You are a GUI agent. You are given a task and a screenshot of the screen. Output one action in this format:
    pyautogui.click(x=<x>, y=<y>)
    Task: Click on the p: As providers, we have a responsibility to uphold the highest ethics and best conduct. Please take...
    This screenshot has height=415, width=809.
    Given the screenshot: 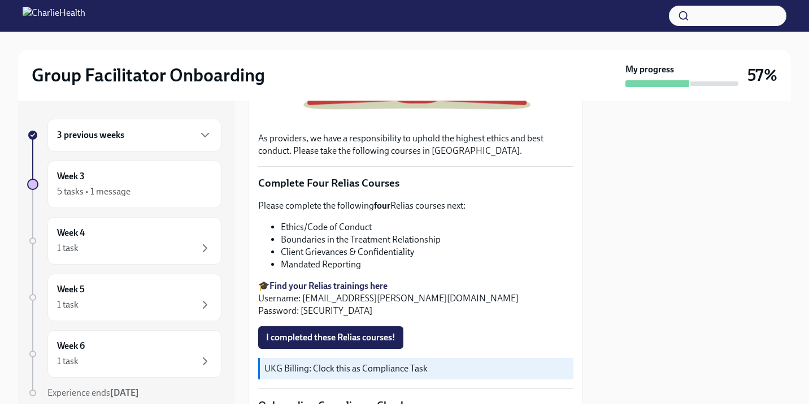 What is the action you would take?
    pyautogui.click(x=416, y=145)
    